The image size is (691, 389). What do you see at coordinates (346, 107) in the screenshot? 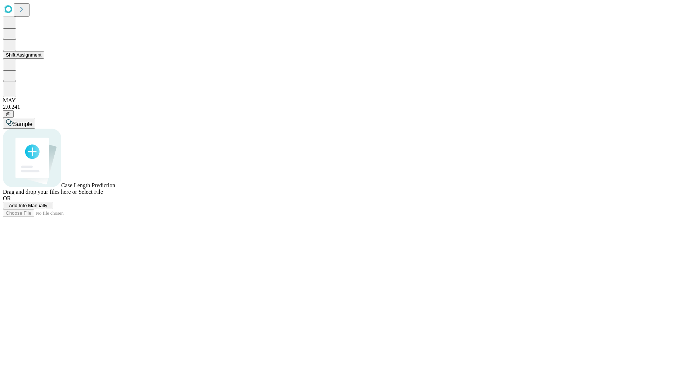
I see `div: 2.0.241` at bounding box center [346, 107].